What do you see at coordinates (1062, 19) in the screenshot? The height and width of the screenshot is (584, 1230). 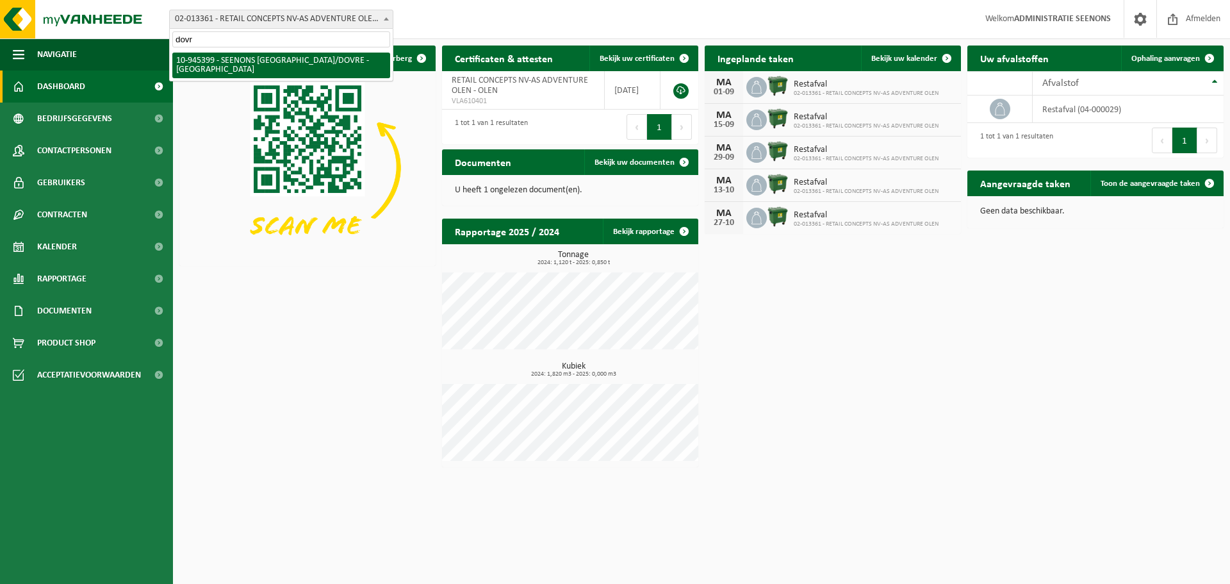 I see `strong: ADMINISTRATIE SEENONS` at bounding box center [1062, 19].